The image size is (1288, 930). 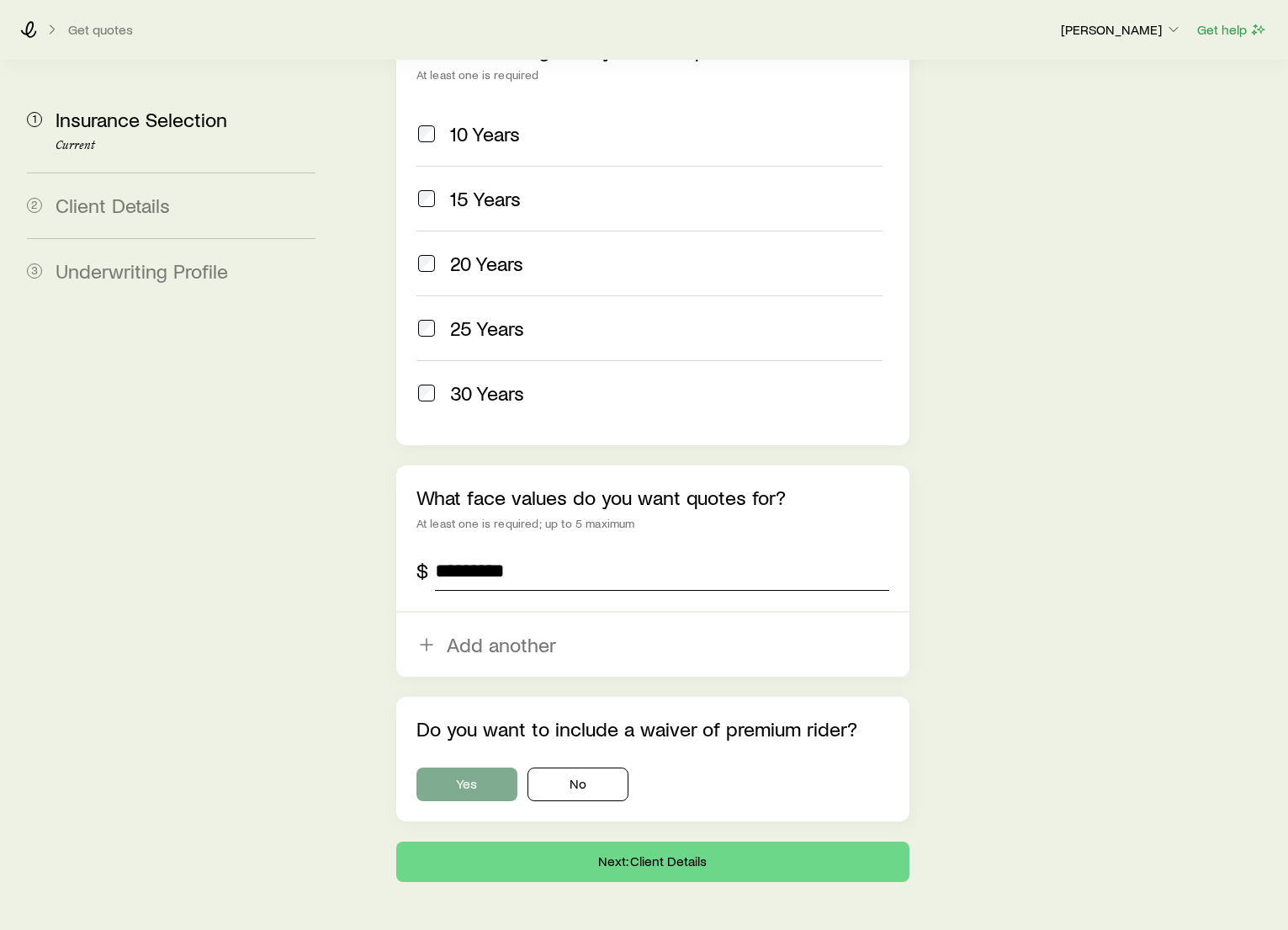 I want to click on button: Get help, so click(x=1232, y=29).